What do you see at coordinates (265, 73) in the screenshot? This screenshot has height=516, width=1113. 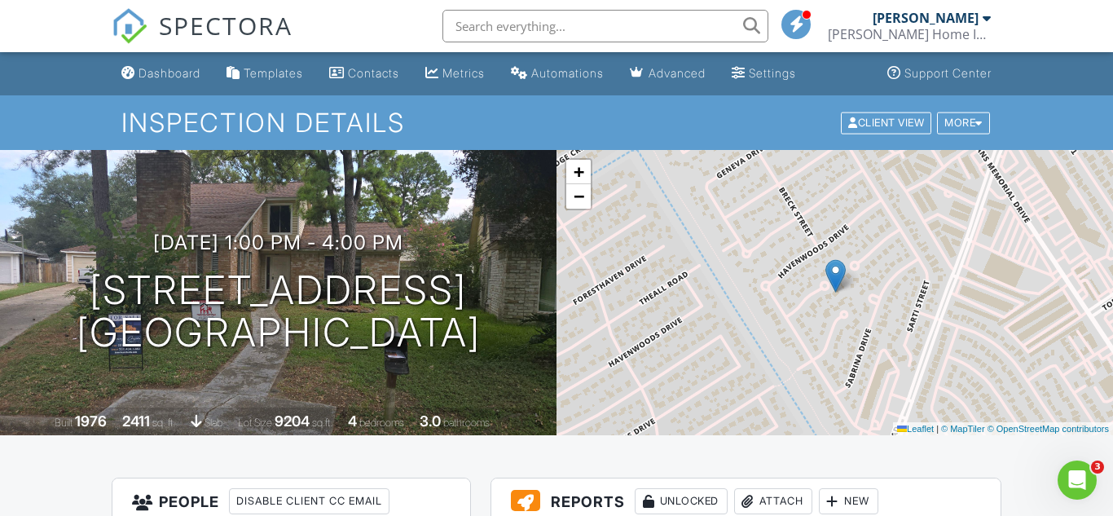 I see `a: Templates` at bounding box center [265, 73].